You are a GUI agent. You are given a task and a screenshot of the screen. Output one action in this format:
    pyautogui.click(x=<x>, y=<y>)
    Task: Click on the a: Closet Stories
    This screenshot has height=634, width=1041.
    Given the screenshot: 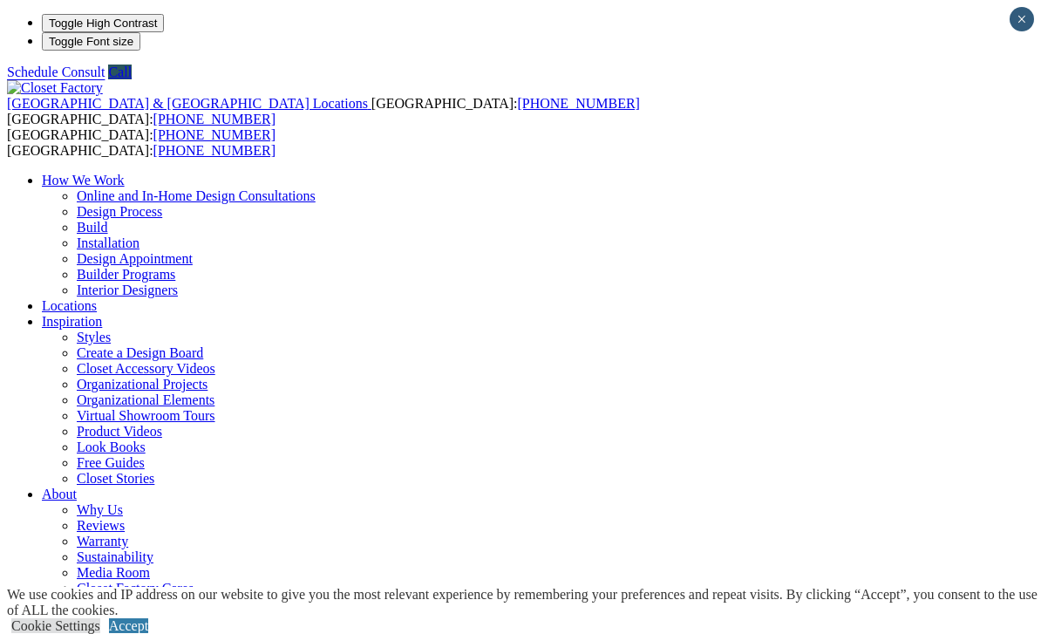 What is the action you would take?
    pyautogui.click(x=115, y=478)
    